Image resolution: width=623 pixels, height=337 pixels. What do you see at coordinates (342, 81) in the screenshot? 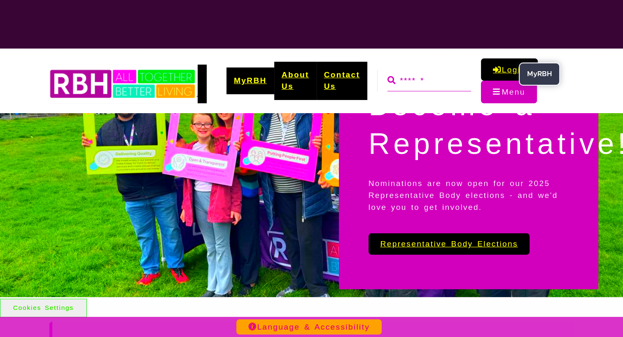
I see `a: Contact Us` at bounding box center [342, 81].